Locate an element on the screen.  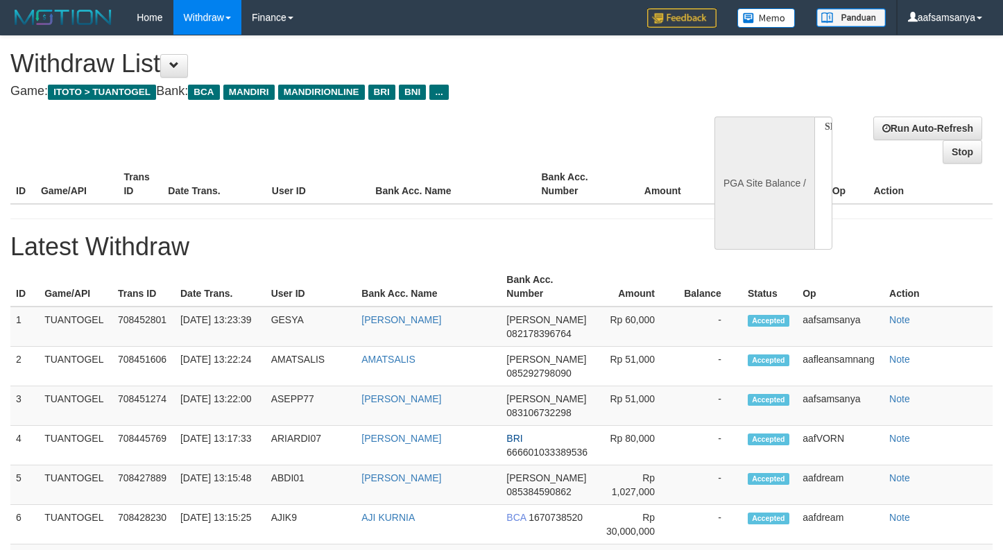
img: Button%20Memo.svg is located at coordinates (767, 18).